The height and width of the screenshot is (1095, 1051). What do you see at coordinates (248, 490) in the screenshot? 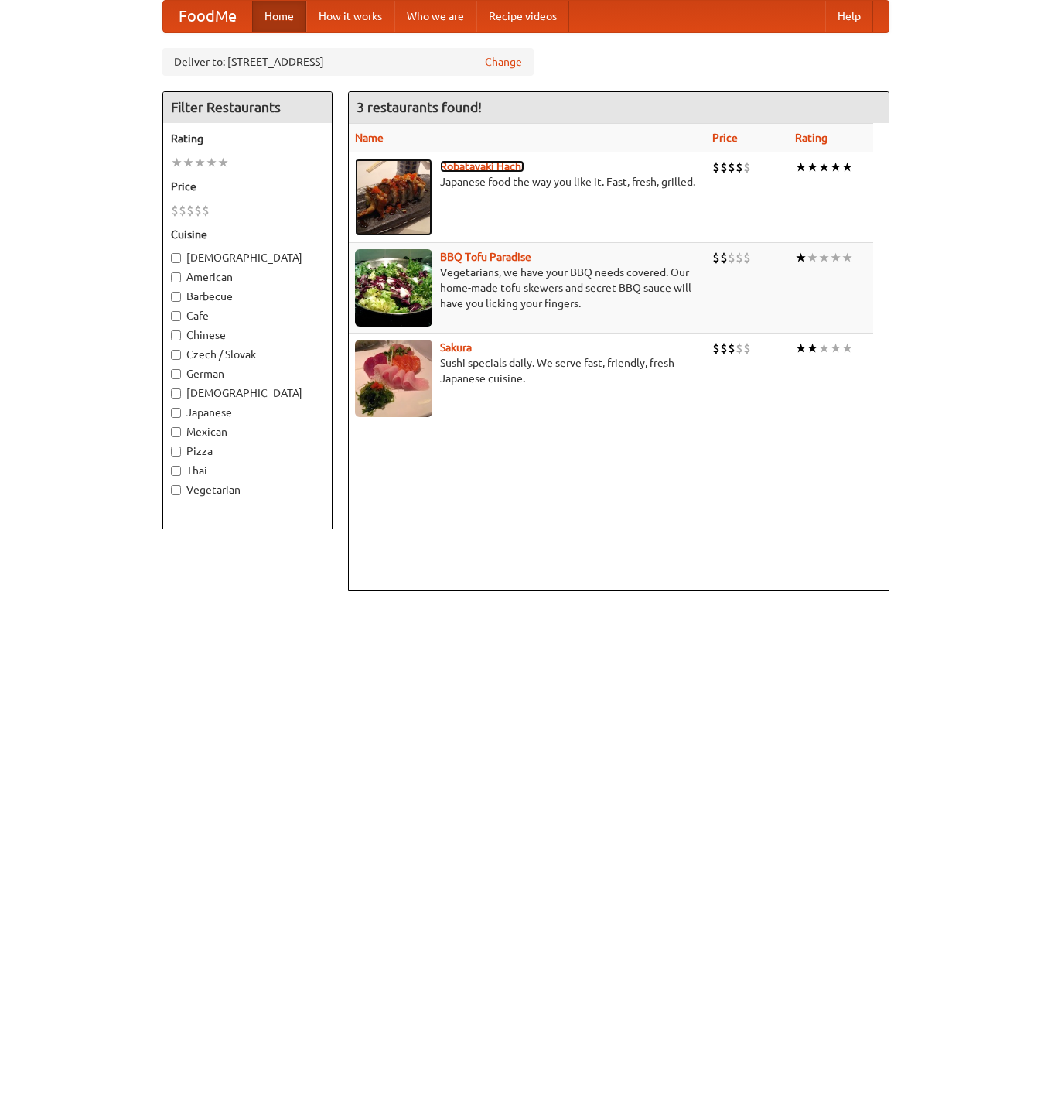
I see `label: Vegetarian` at bounding box center [248, 490].